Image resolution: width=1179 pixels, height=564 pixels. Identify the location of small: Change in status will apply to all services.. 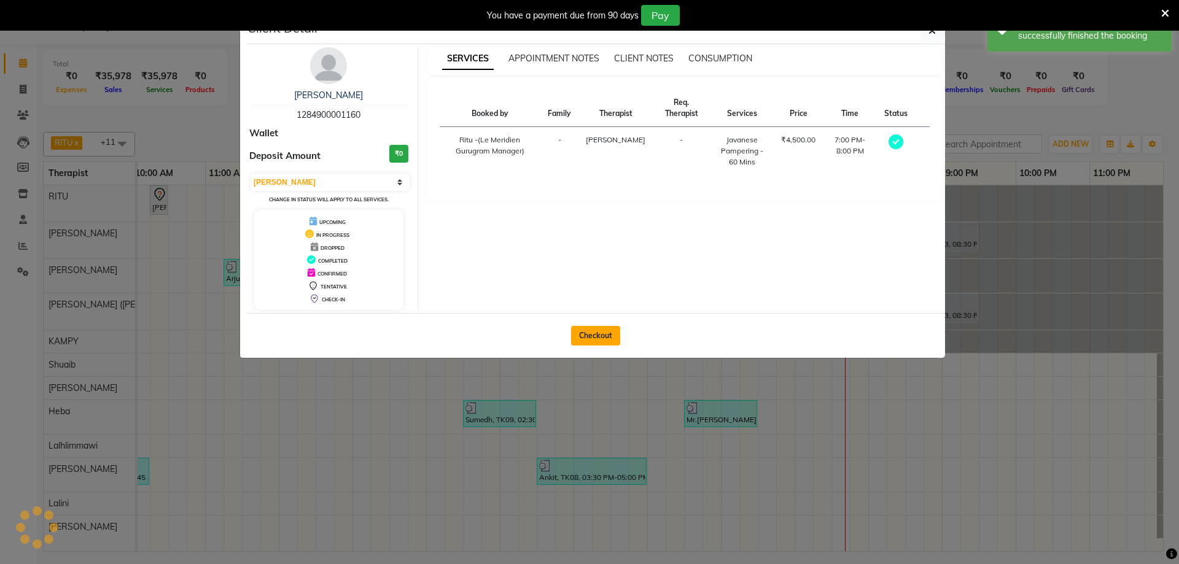
(329, 200).